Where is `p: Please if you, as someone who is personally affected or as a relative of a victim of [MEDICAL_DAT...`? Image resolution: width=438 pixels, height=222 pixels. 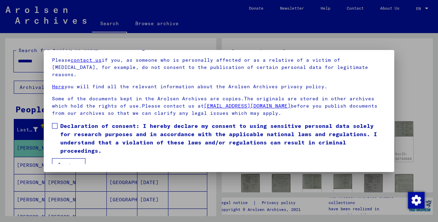
p: Please if you, as someone who is personally affected or as a relative of a victim of [MEDICAL_DAT... is located at coordinates (219, 67).